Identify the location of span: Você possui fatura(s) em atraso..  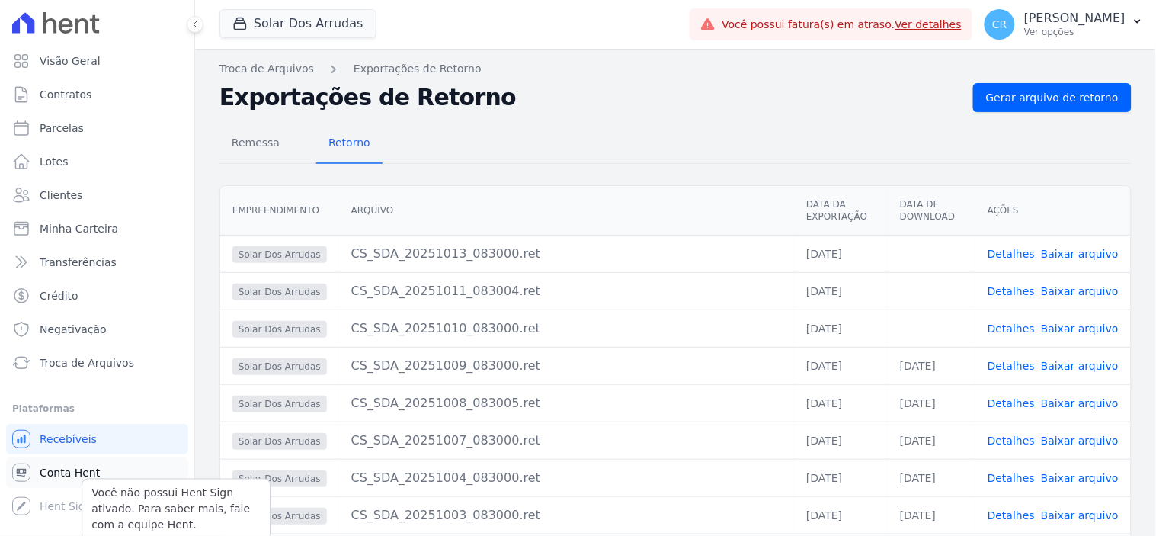
(841, 24).